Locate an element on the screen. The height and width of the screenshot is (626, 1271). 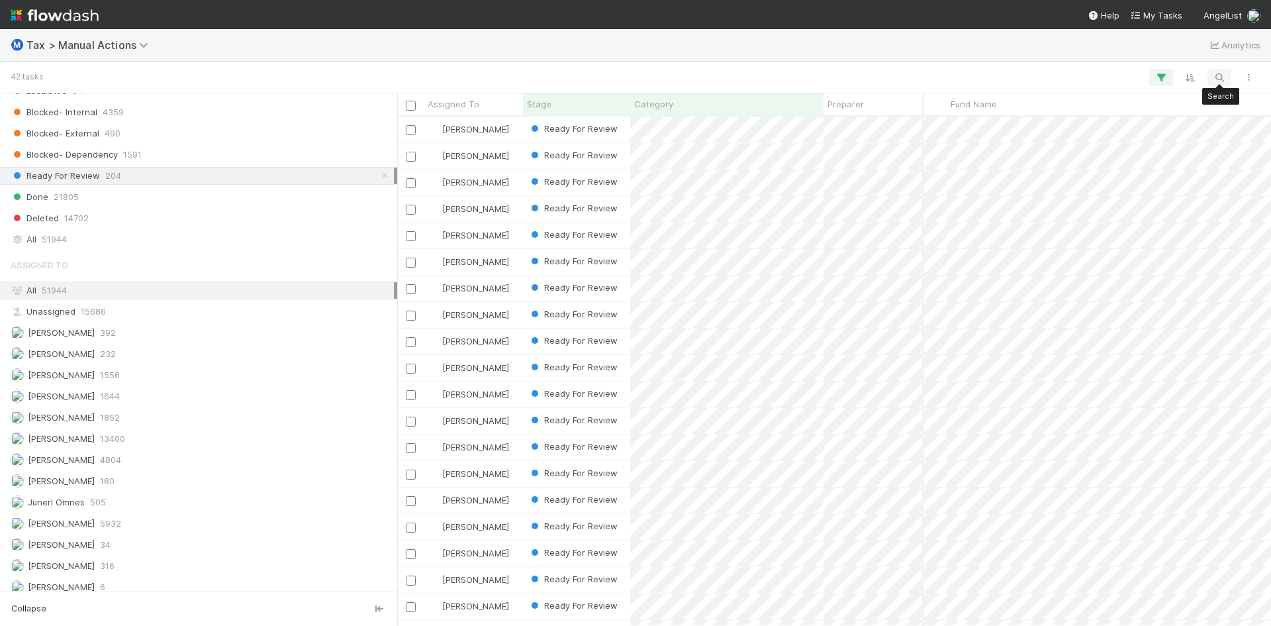
span: Assigned To is located at coordinates (453, 104).